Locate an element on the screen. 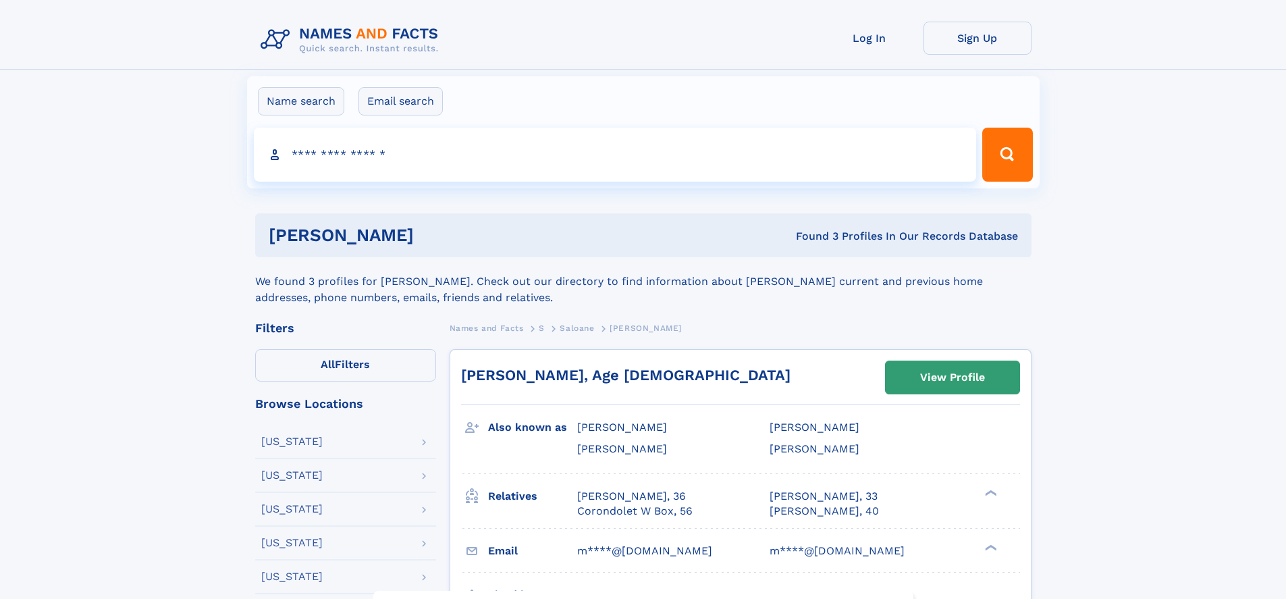  a: Names and Facts is located at coordinates (487, 328).